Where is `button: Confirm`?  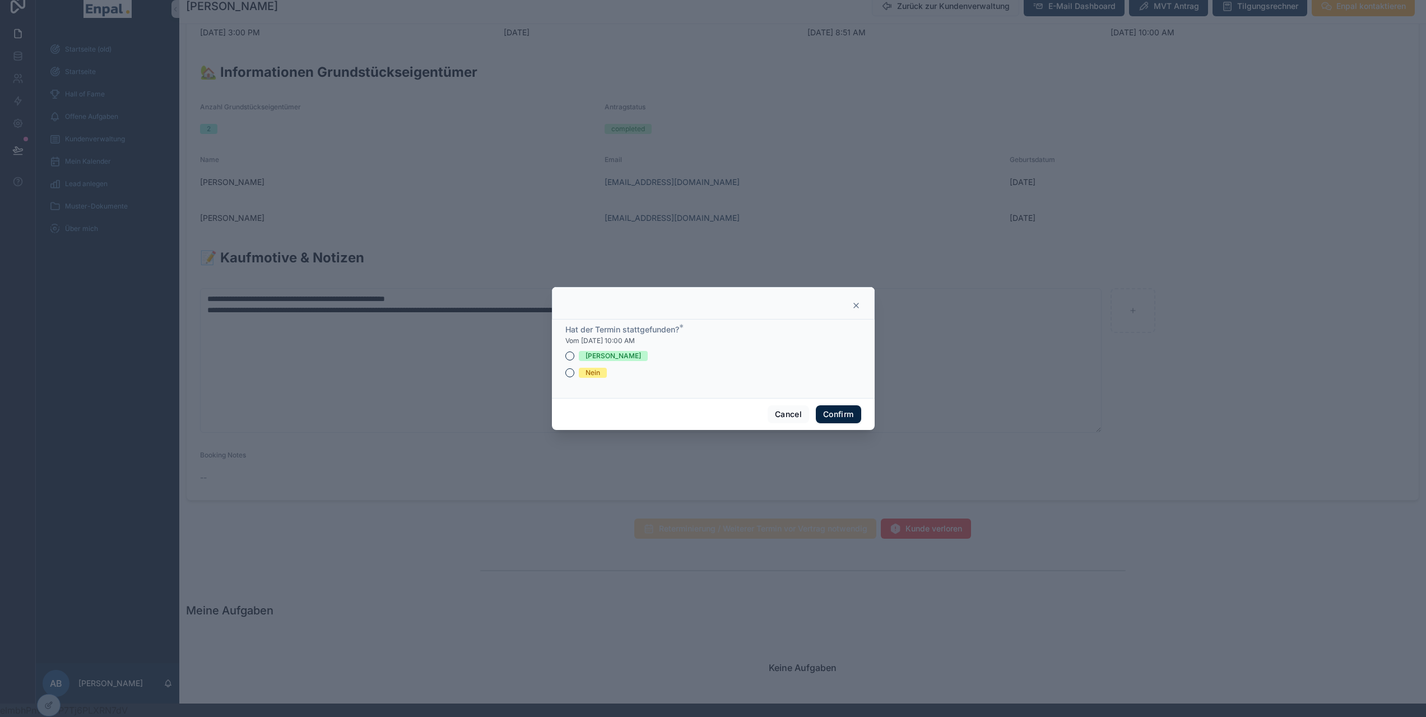
button: Confirm is located at coordinates (838, 414).